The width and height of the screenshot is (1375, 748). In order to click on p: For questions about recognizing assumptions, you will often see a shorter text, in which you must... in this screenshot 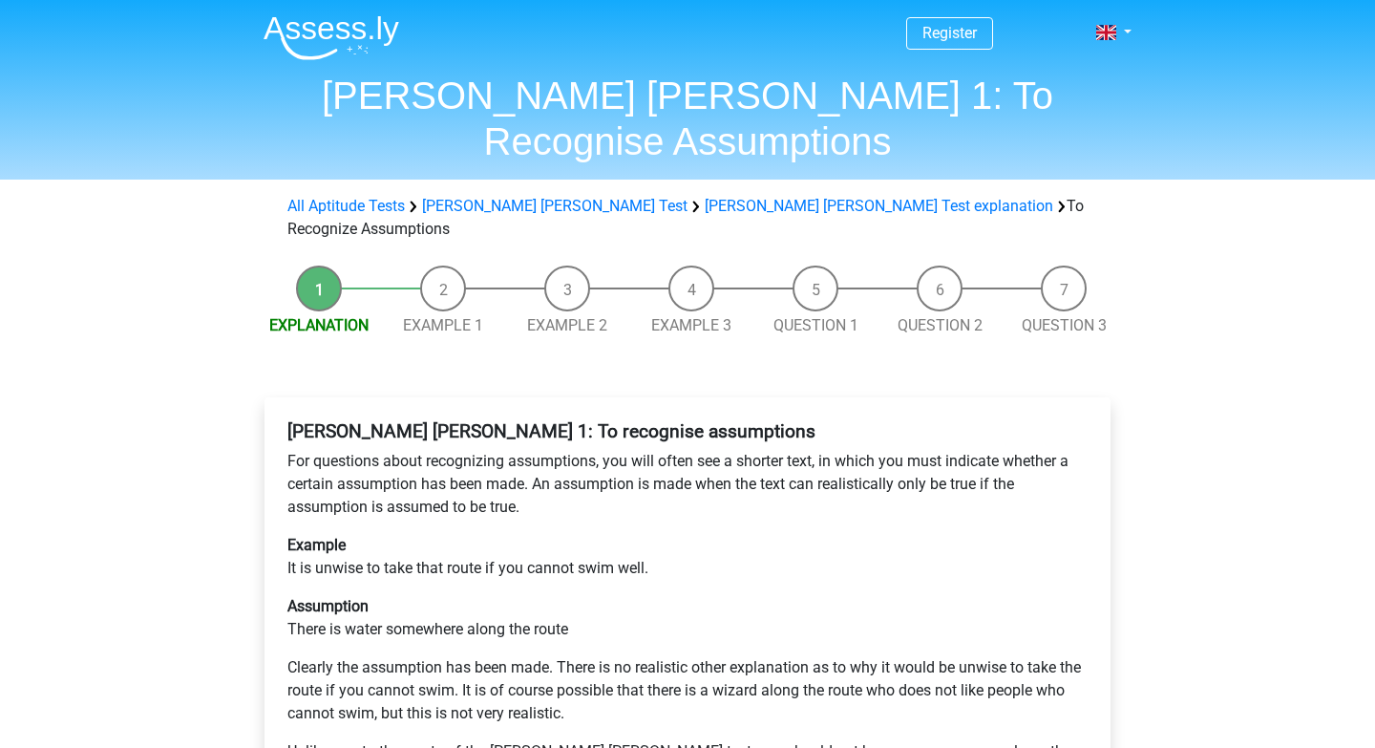, I will do `click(687, 484)`.